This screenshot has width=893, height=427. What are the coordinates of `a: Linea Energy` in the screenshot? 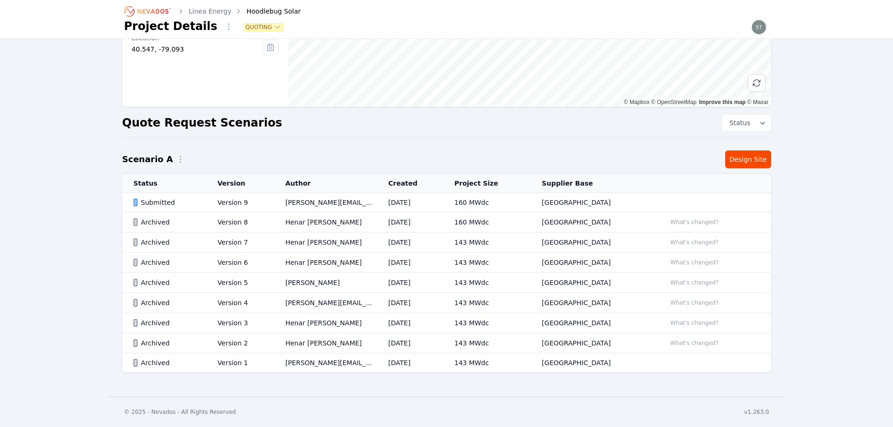 It's located at (210, 11).